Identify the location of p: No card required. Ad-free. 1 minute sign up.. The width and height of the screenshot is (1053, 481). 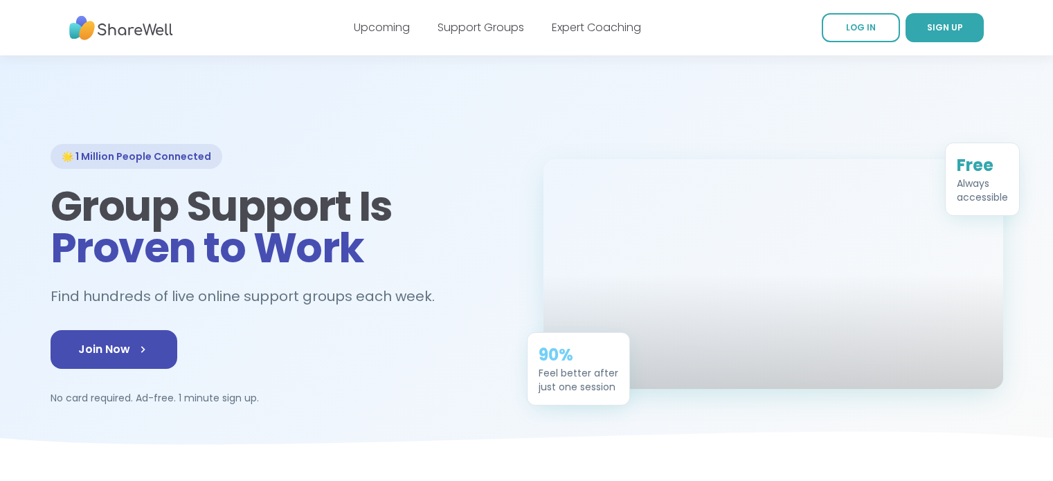
(280, 398).